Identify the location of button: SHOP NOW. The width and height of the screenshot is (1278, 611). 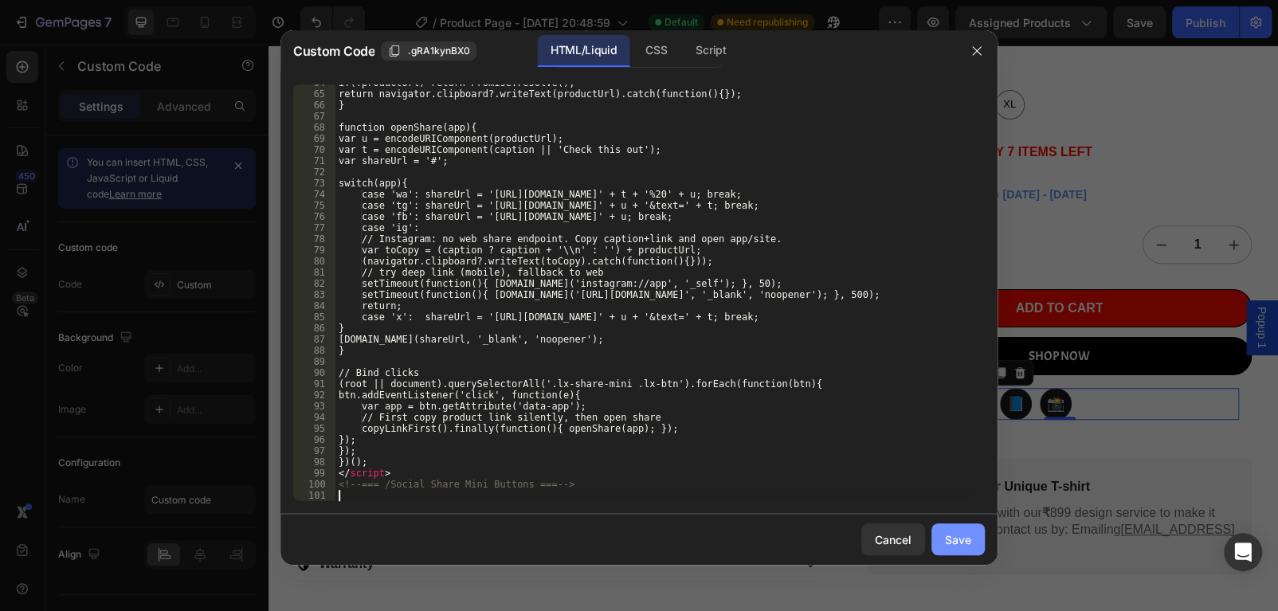
(791, 311).